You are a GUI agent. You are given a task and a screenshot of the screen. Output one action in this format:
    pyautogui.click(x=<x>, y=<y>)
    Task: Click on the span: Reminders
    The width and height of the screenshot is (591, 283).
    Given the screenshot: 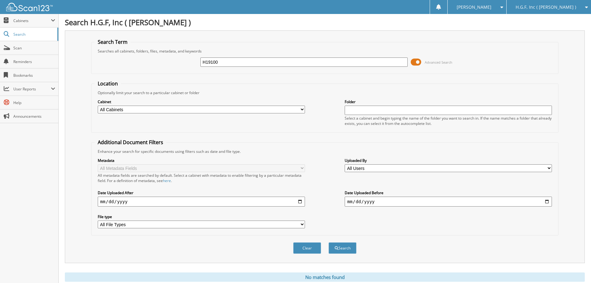 What is the action you would take?
    pyautogui.click(x=34, y=61)
    